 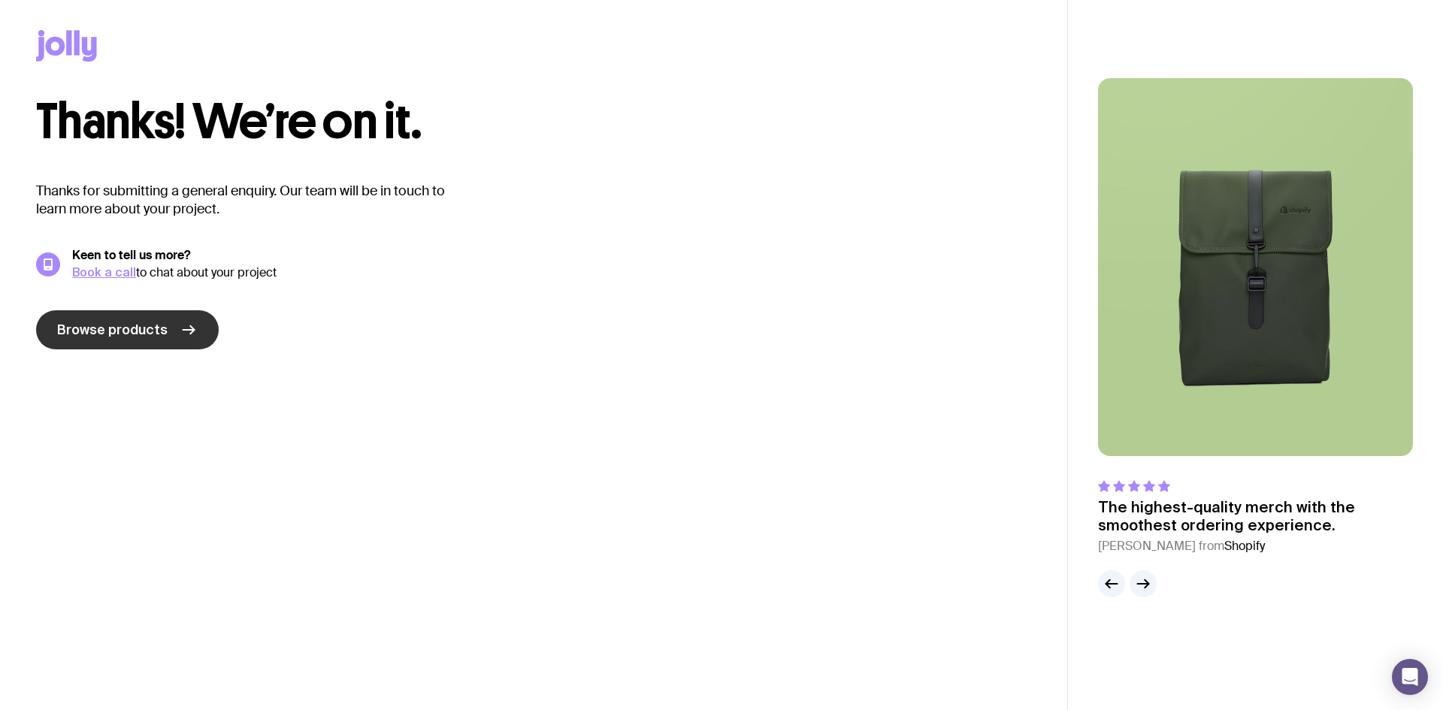 I want to click on span: Browse products, so click(x=112, y=330).